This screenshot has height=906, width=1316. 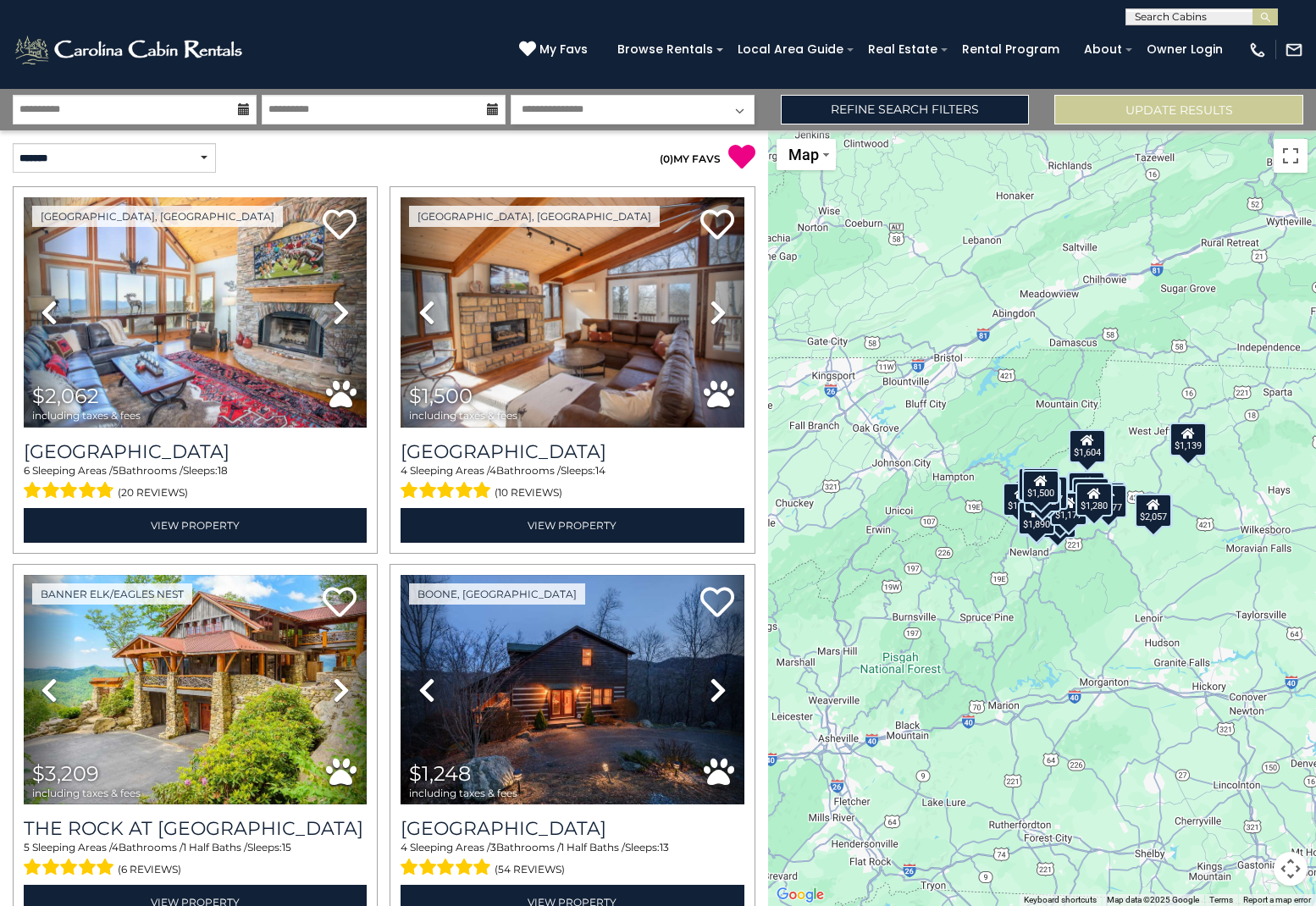 I want to click on button: Update Results, so click(x=1178, y=109).